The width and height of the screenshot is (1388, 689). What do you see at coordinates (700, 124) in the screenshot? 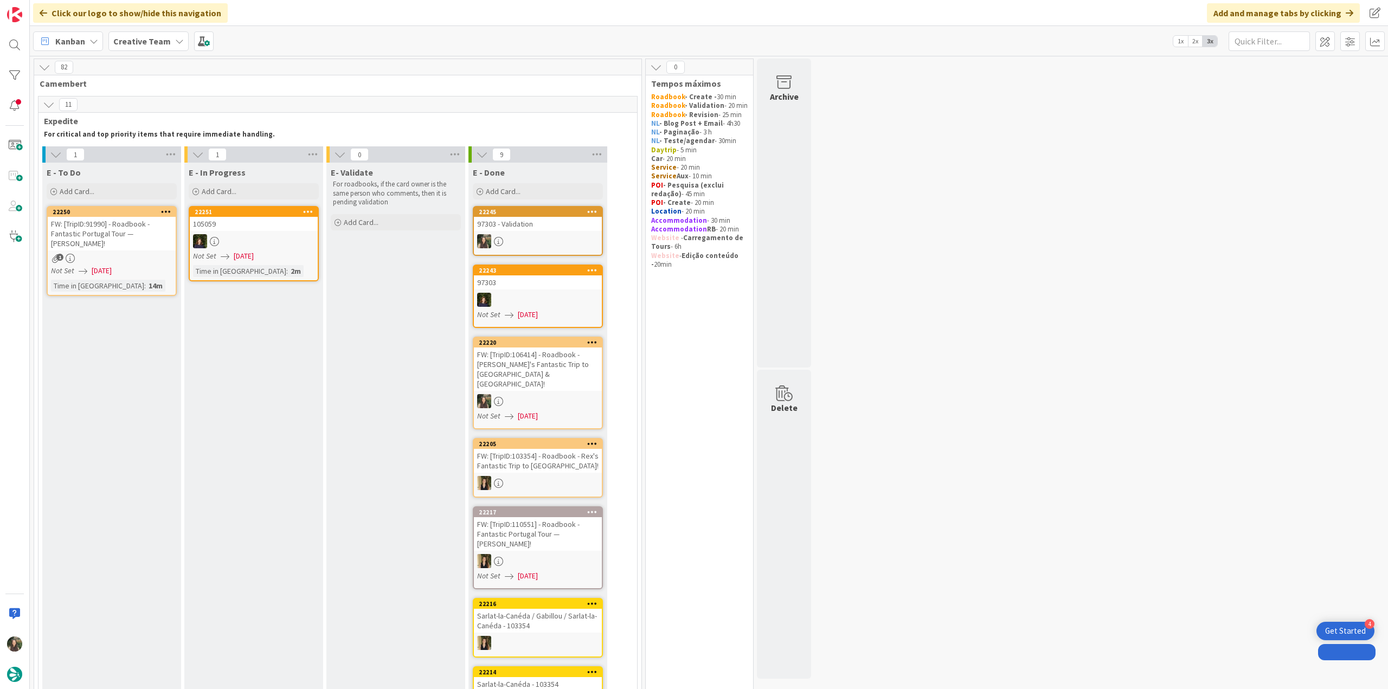
I see `p: - 4h30` at bounding box center [700, 124].